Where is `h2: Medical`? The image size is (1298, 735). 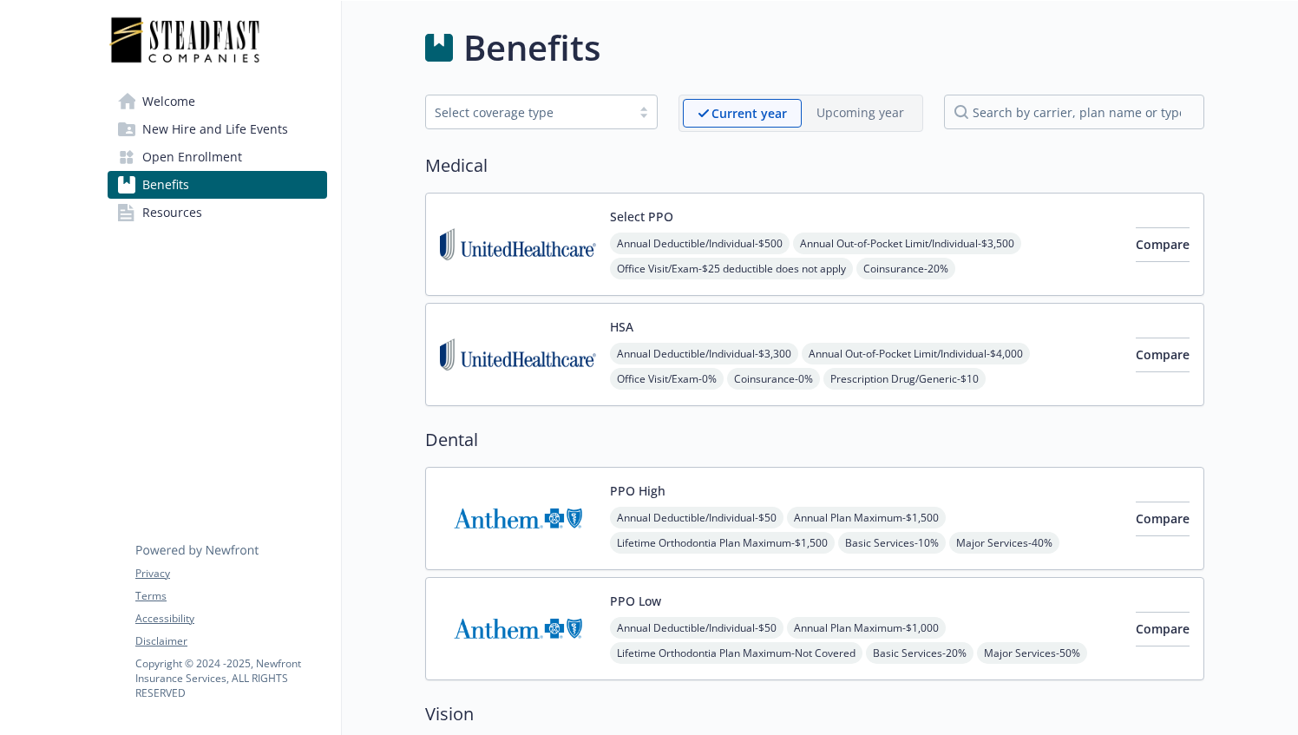
h2: Medical is located at coordinates (815, 166).